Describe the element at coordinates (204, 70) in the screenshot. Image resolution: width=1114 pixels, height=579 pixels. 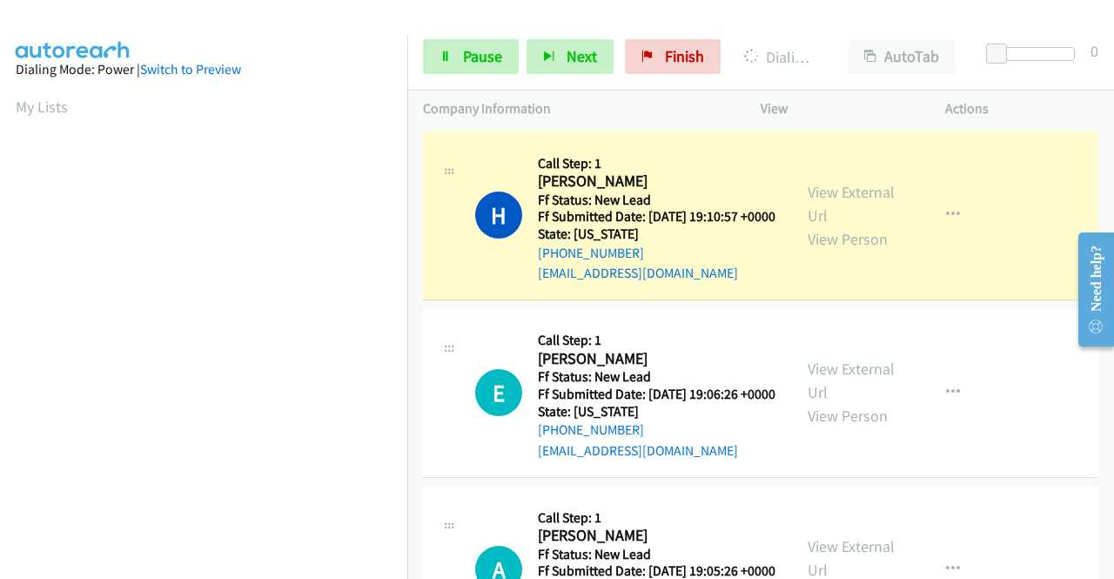
I see `div: Dialing Mode: Power |` at that location.